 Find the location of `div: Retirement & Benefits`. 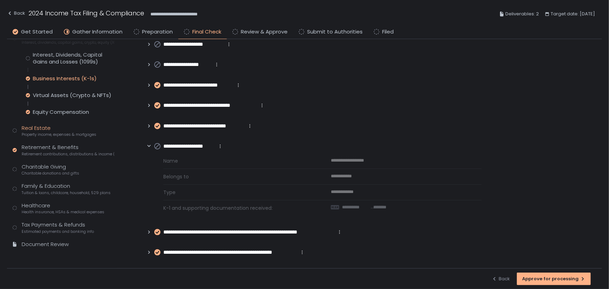

div: Retirement & Benefits is located at coordinates (68, 150).